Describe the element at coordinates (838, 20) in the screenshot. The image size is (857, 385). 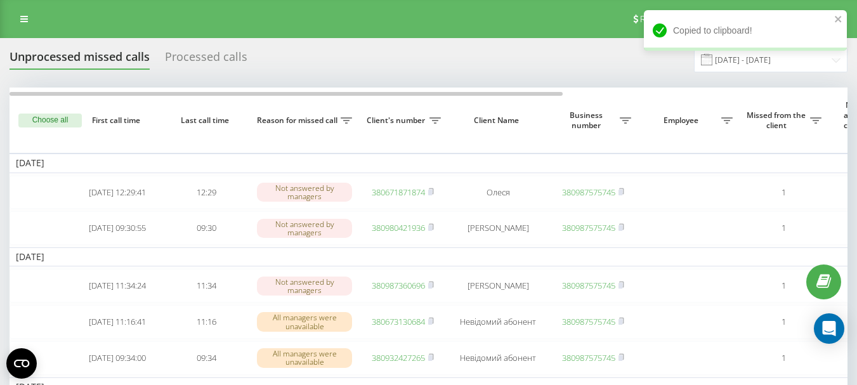
I see `button: close` at that location.